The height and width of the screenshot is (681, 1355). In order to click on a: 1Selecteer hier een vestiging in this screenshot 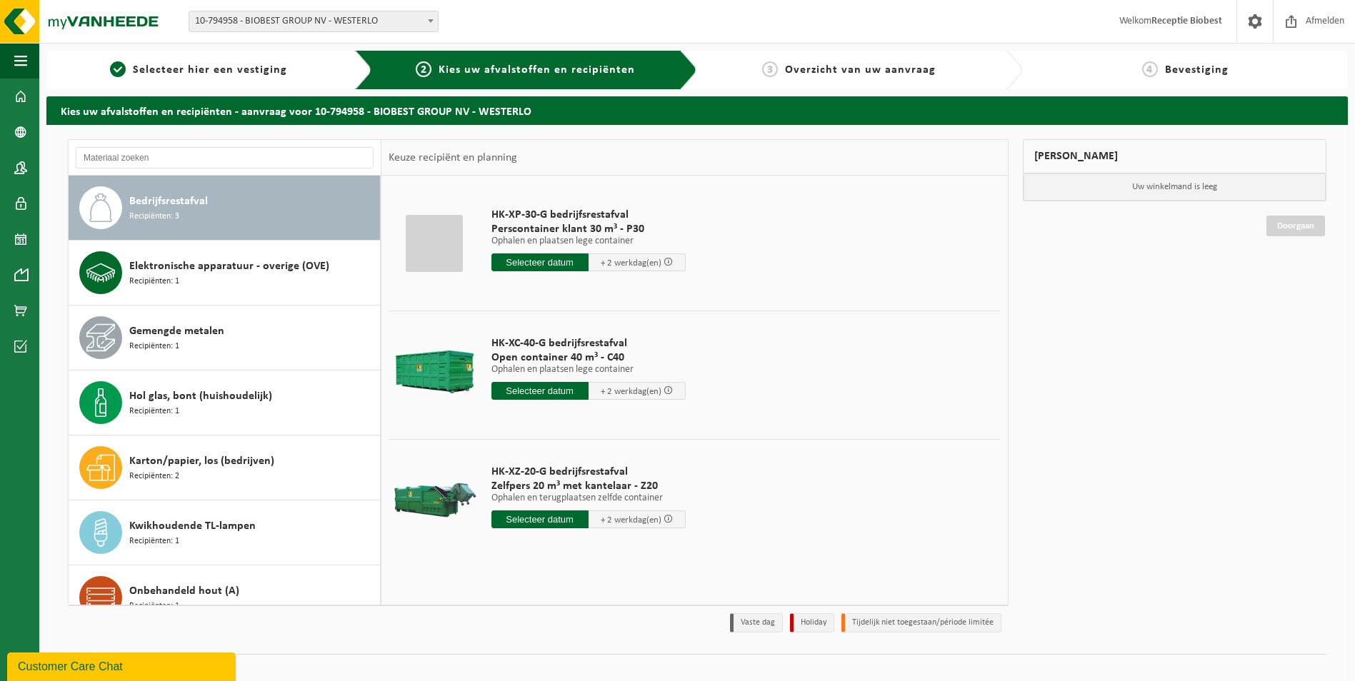, I will do `click(198, 70)`.